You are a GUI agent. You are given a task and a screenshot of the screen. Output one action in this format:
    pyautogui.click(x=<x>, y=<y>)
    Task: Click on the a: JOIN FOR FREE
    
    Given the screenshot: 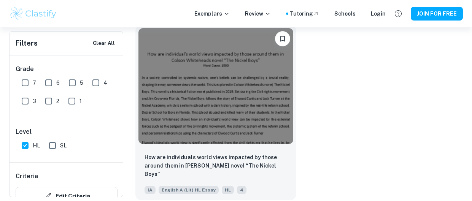 What is the action you would take?
    pyautogui.click(x=437, y=14)
    